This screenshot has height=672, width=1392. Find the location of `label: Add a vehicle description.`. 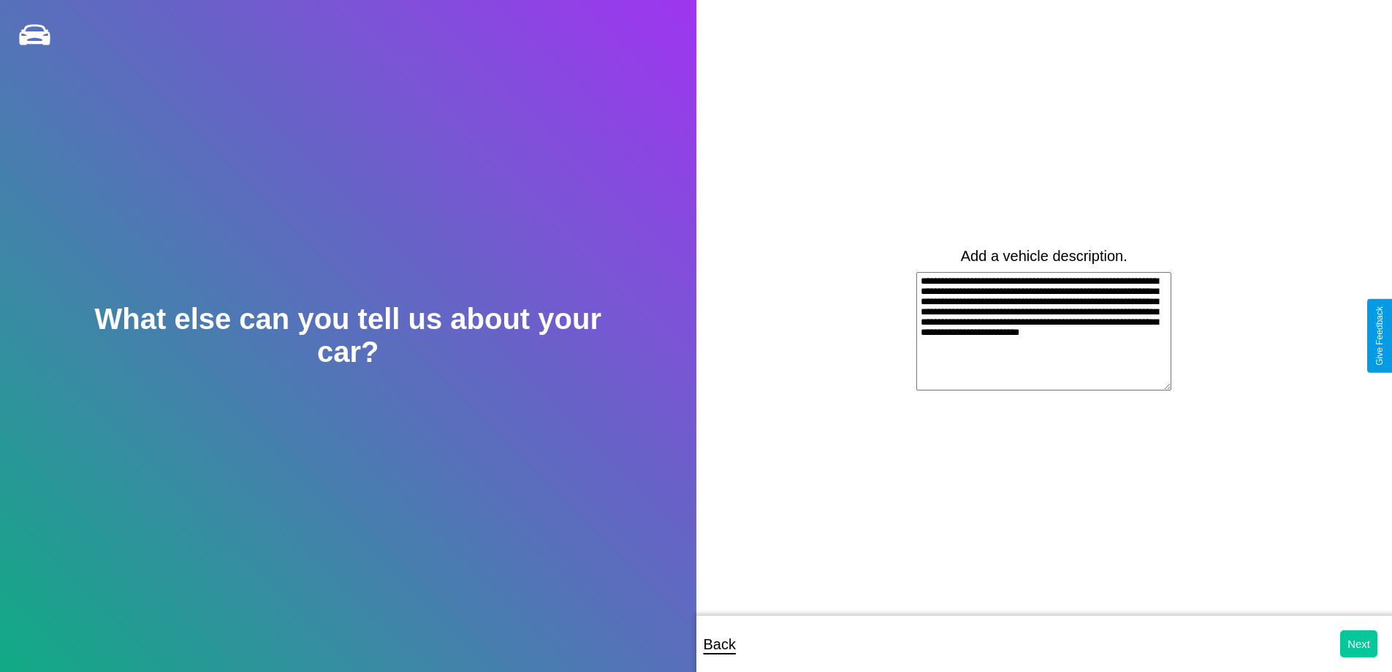

label: Add a vehicle description. is located at coordinates (1044, 256).